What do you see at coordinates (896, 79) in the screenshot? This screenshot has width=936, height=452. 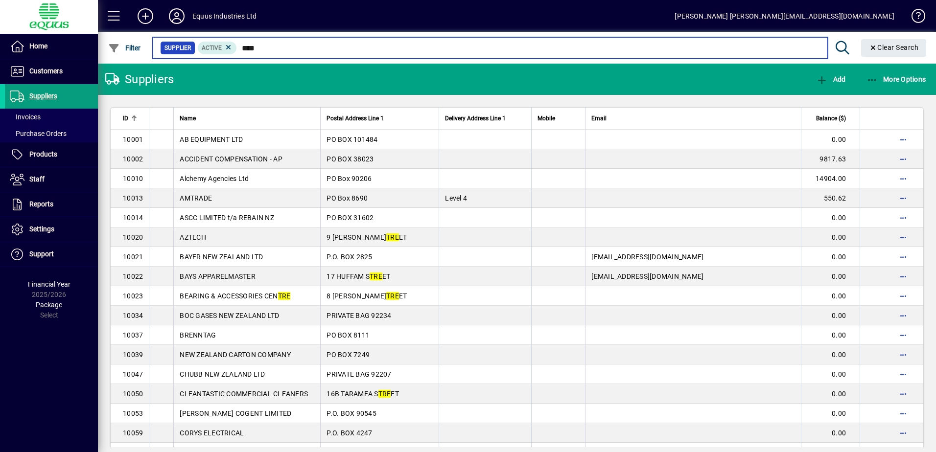 I see `button: More Options` at bounding box center [896, 79].